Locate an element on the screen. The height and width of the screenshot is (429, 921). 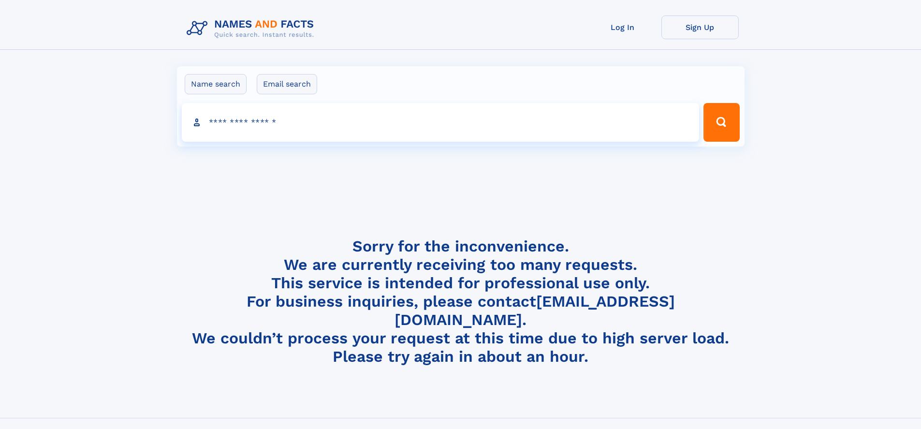
label: Email search is located at coordinates (287, 84).